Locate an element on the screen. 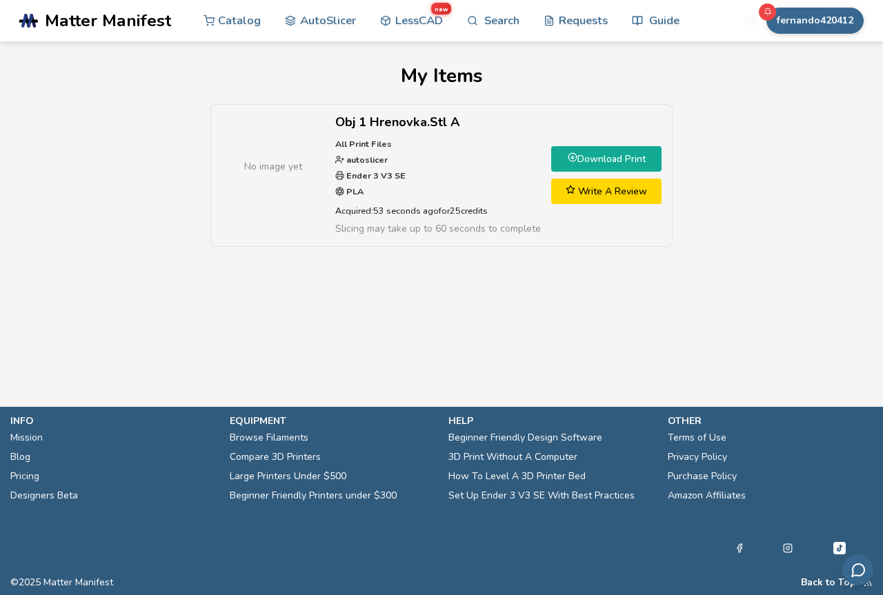  a: Compare 3D Printers is located at coordinates (275, 457).